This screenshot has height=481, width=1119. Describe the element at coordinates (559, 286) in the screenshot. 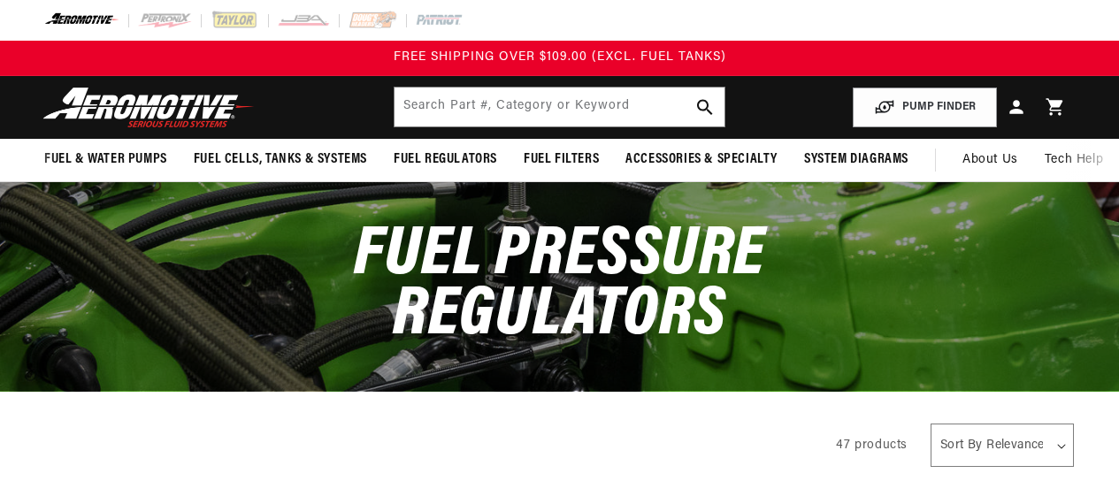

I see `span: Fuel Pressure Regulators` at that location.